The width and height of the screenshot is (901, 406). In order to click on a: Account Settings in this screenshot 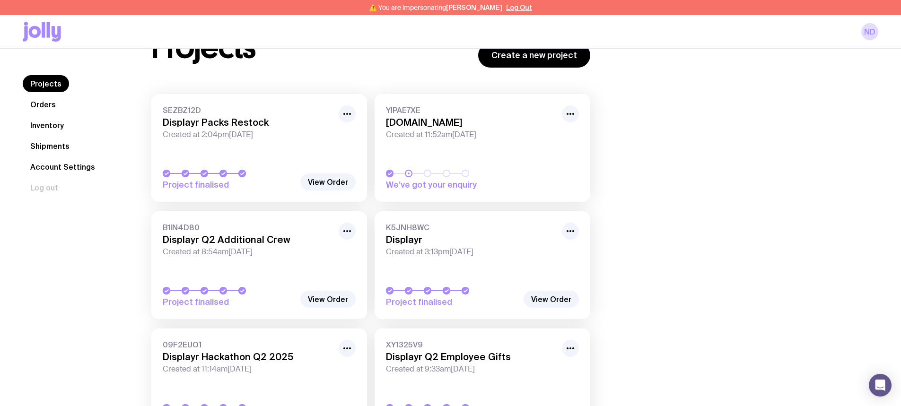, I will do `click(62, 167)`.